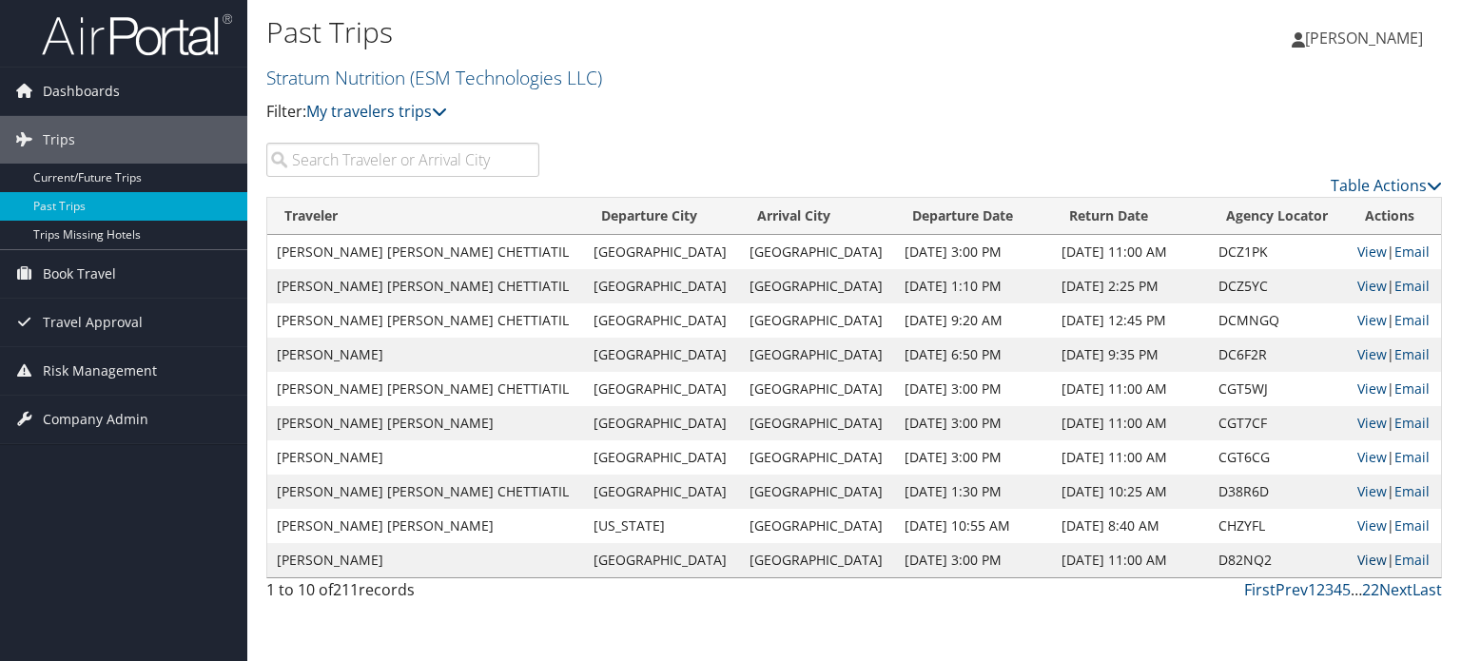 Image resolution: width=1461 pixels, height=661 pixels. I want to click on a: Last, so click(1427, 590).